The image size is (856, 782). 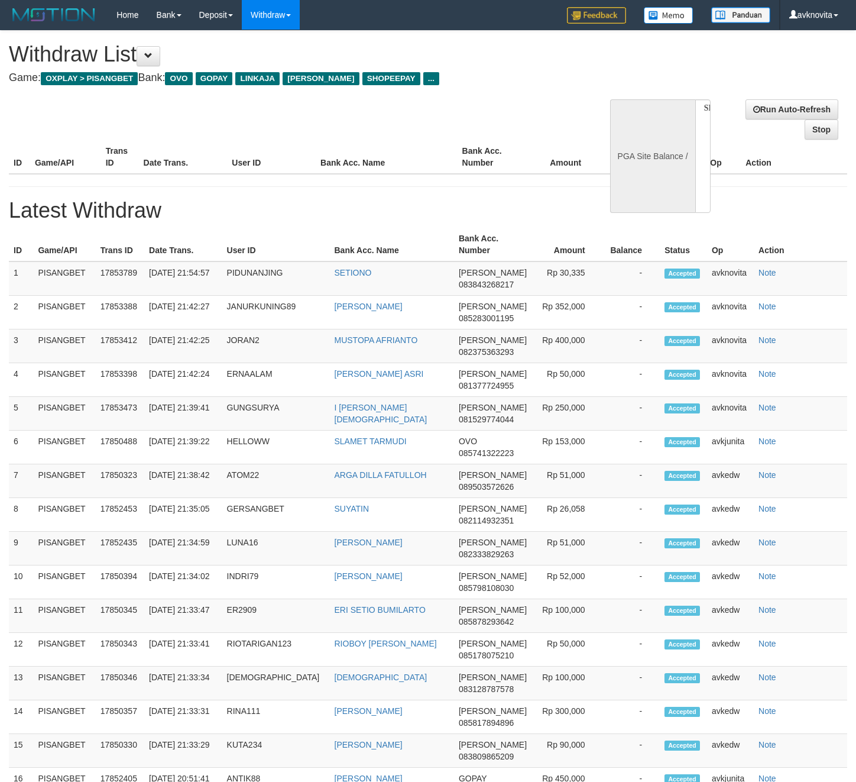 What do you see at coordinates (569, 683) in the screenshot?
I see `td: Rp 100,000` at bounding box center [569, 683].